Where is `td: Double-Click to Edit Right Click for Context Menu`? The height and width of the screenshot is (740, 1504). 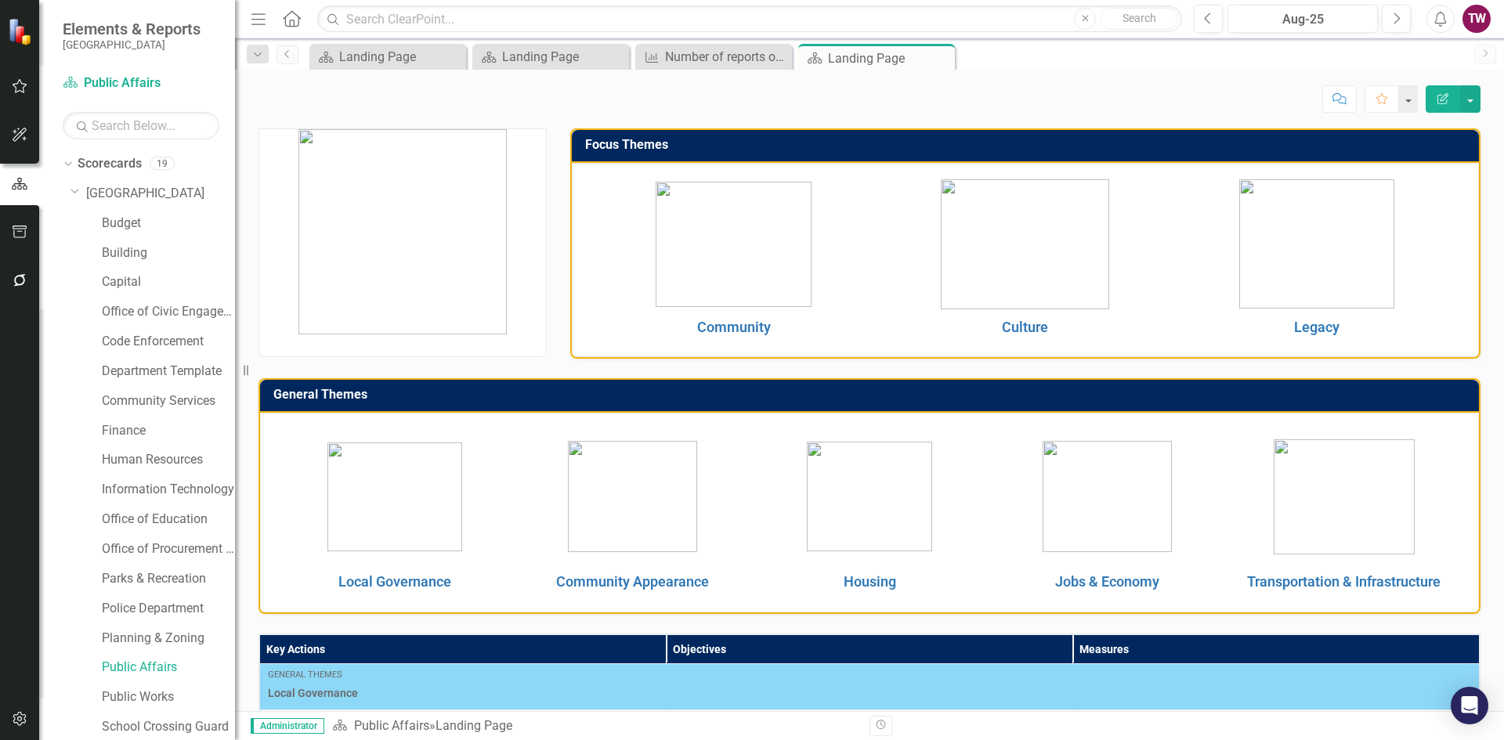
td: Double-Click to Edit Right Click for Context Menu is located at coordinates (1276, 724).